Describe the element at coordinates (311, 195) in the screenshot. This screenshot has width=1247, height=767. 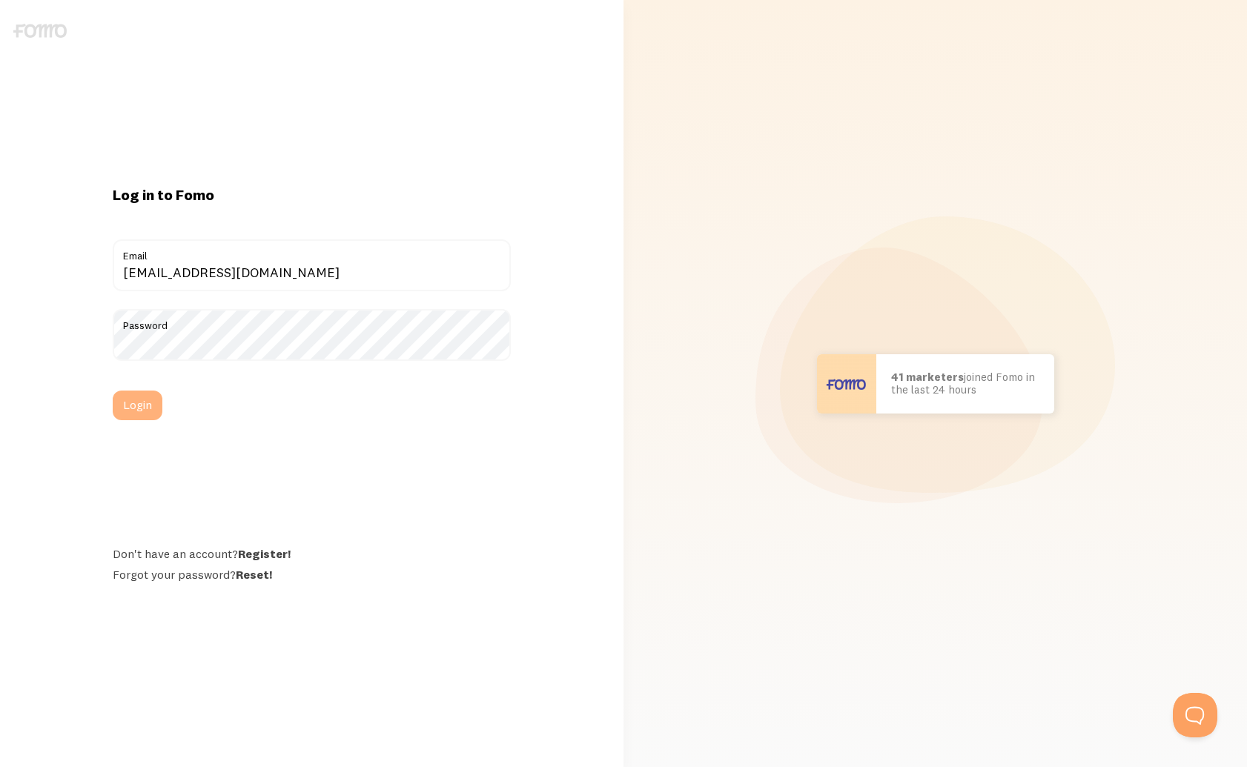
I see `h1: Log in to Fomo` at that location.